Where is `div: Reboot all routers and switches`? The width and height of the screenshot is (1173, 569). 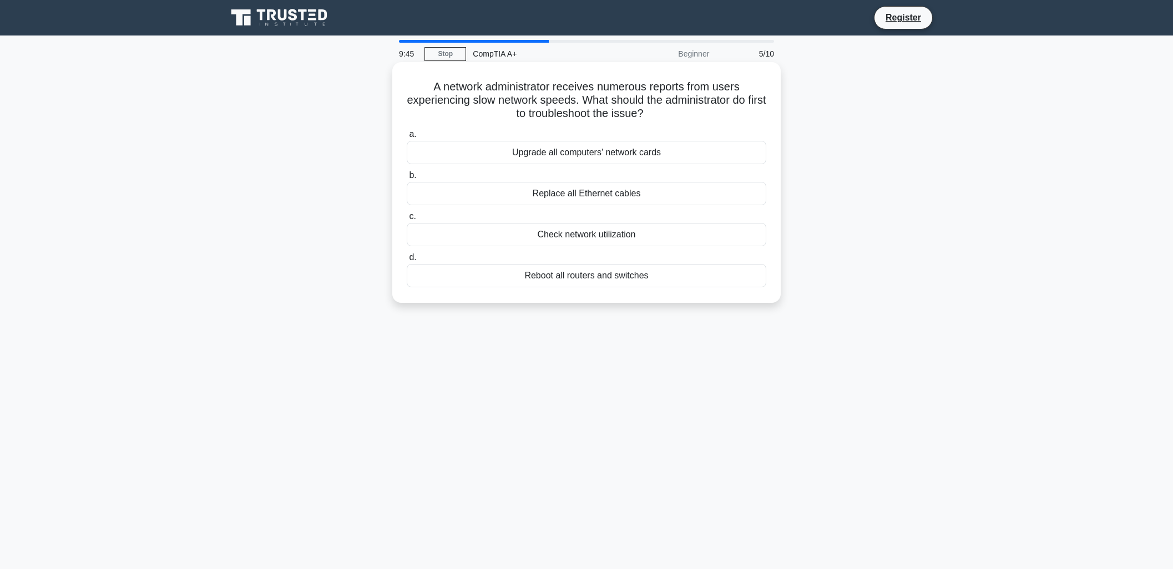 div: Reboot all routers and switches is located at coordinates (587, 276).